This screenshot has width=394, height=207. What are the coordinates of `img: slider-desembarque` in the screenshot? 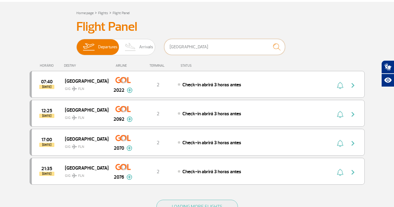 It's located at (130, 47).